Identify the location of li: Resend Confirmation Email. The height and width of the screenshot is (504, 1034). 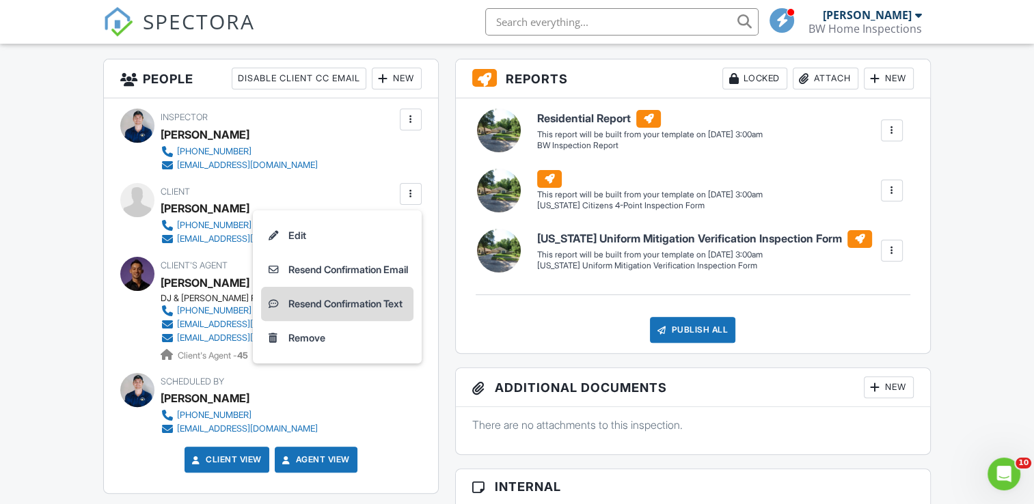
(337, 270).